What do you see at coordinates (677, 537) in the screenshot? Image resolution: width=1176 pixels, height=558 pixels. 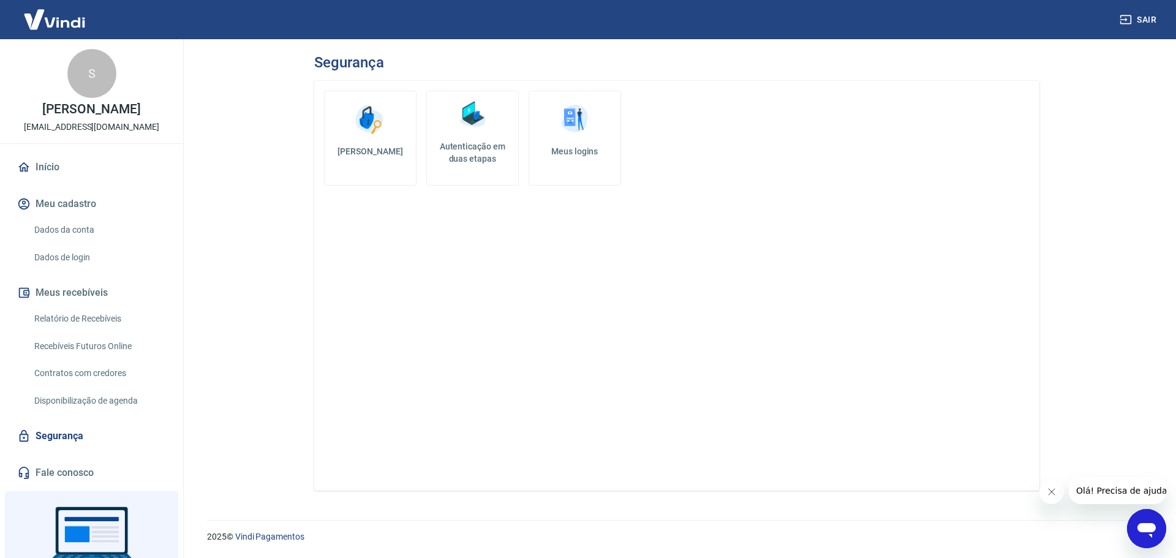 I see `p: 2025 ©` at bounding box center [677, 537].